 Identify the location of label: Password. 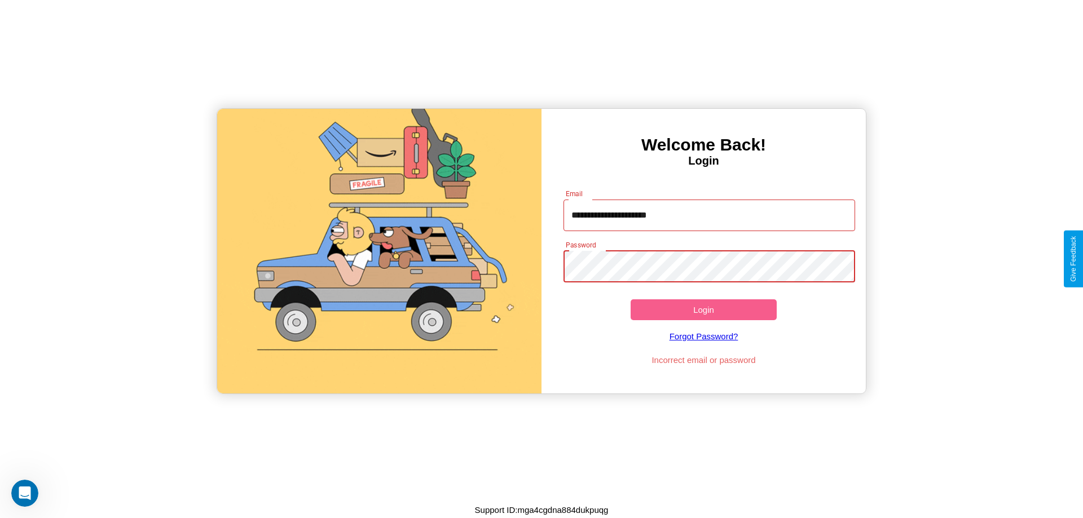
(580, 245).